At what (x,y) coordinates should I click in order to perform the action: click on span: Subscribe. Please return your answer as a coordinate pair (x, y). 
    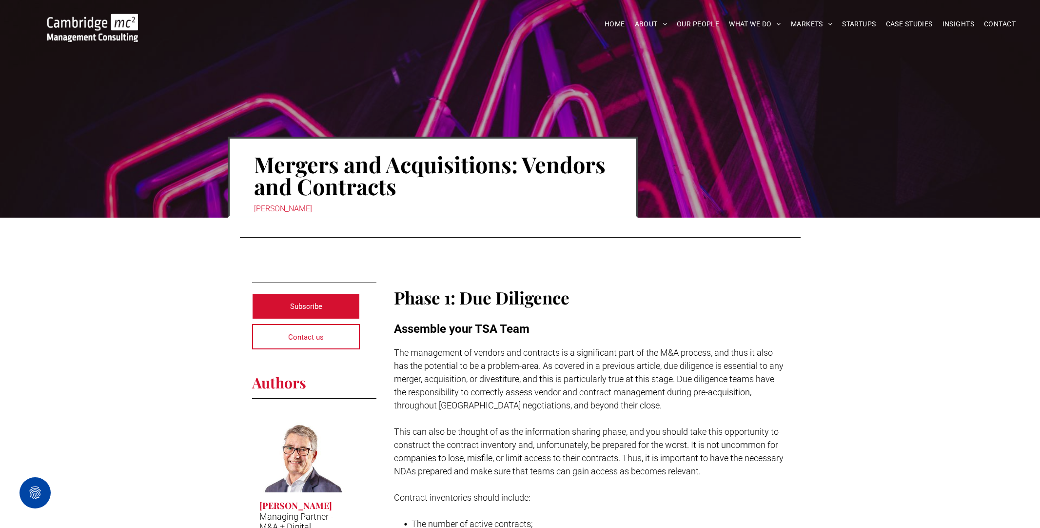
    Looking at the image, I should click on (306, 306).